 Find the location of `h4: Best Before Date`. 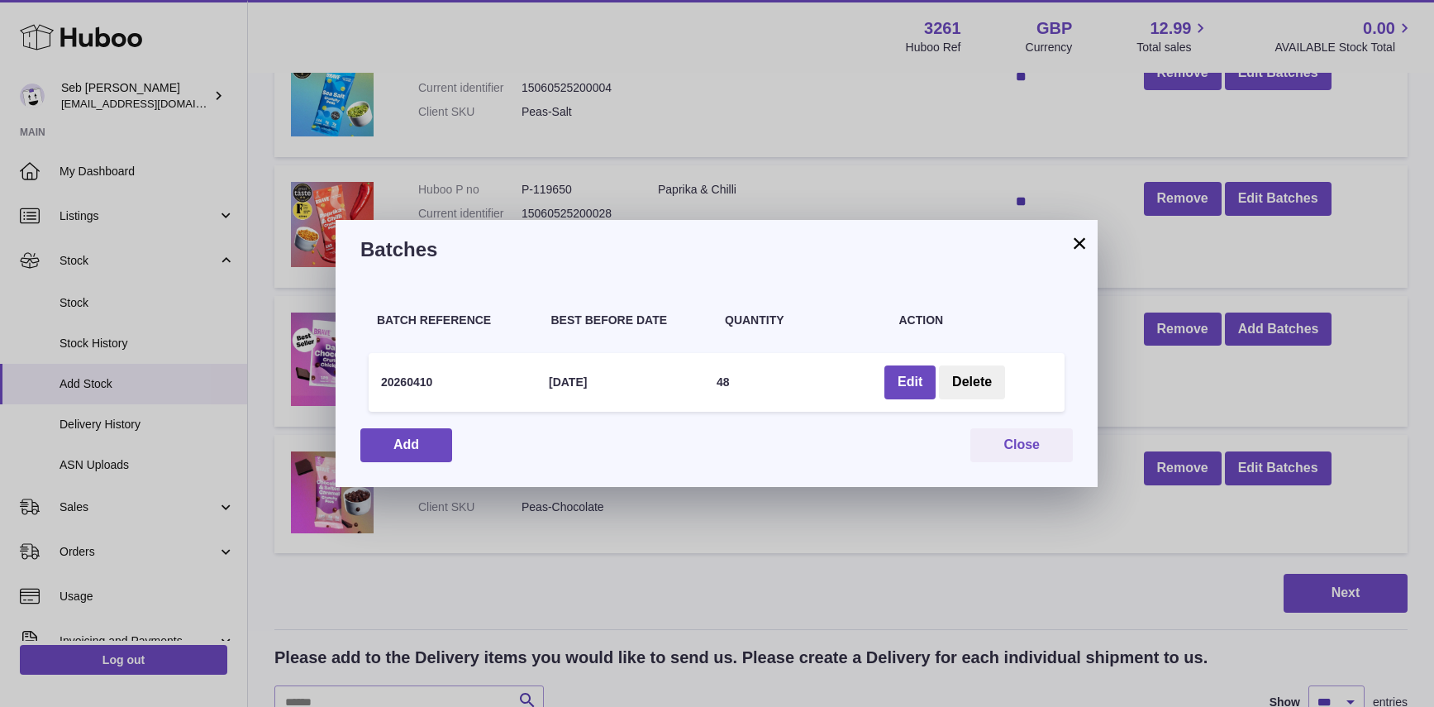

h4: Best Before Date is located at coordinates (630, 320).